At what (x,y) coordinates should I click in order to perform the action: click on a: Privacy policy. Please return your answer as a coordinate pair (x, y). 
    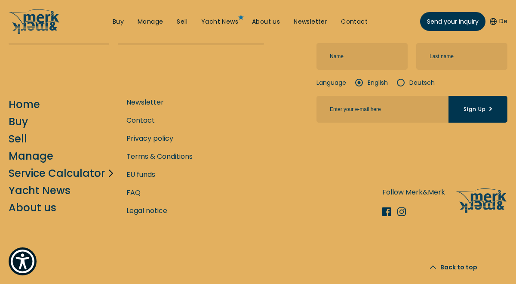
    Looking at the image, I should click on (150, 138).